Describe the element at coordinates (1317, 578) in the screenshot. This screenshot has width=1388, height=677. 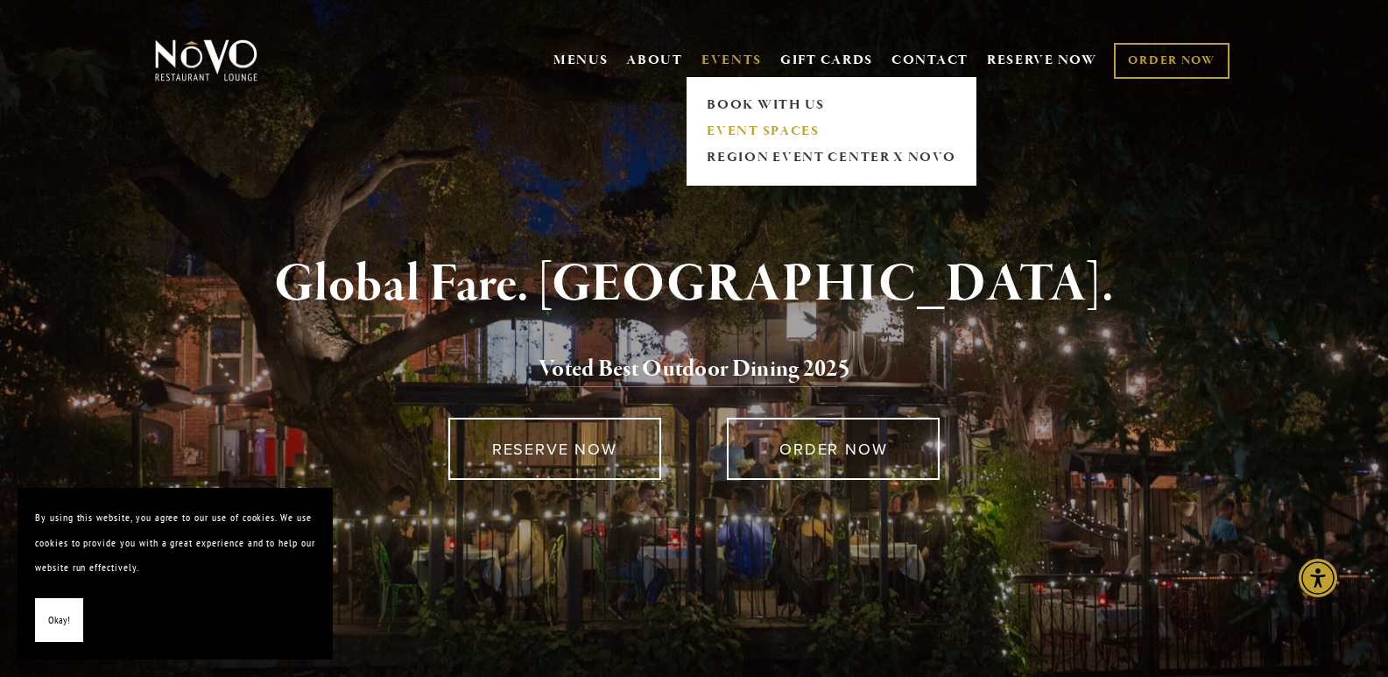
I see `div: Accessibility Menu` at that location.